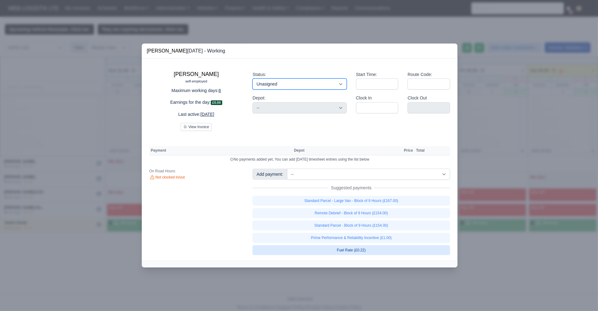  What do you see at coordinates (196, 90) in the screenshot?
I see `p: Maximum working days:` at bounding box center [196, 90].